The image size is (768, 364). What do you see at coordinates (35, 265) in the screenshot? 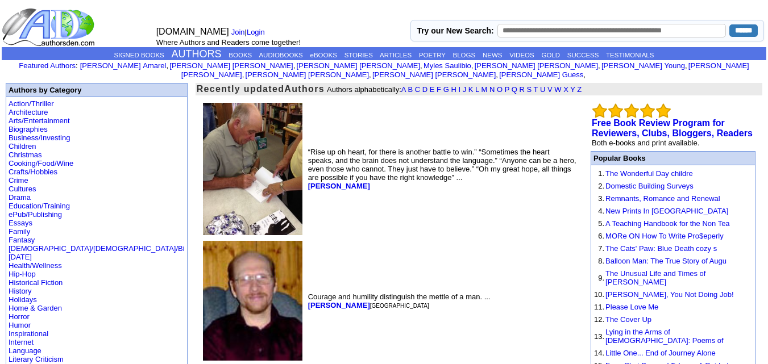
I see `a: Health/Wellness` at bounding box center [35, 265].